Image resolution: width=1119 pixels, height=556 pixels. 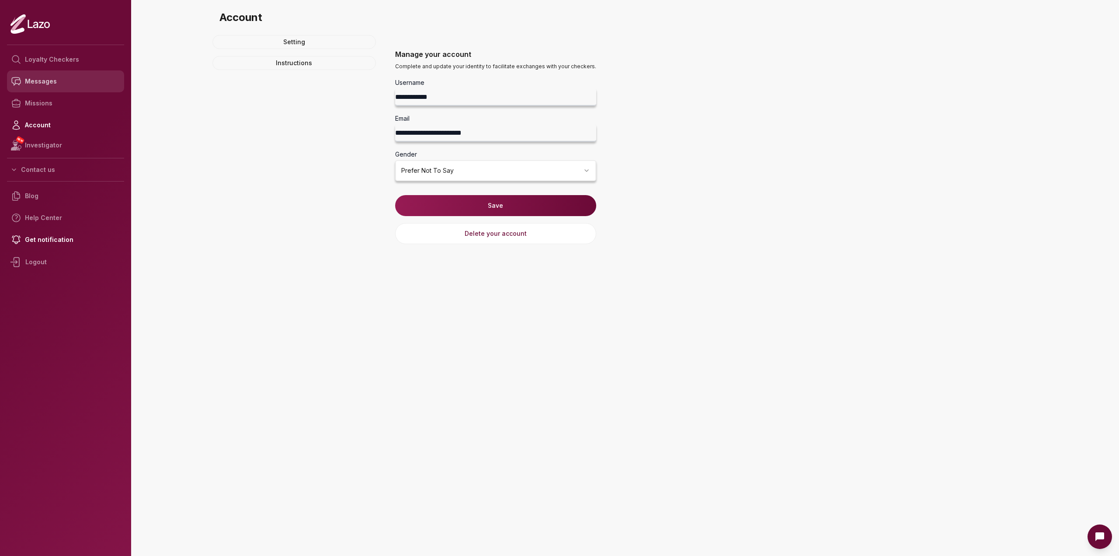 I want to click on p: Complete and update your identity to facilitate exchanges with your checkers., so click(x=496, y=66).